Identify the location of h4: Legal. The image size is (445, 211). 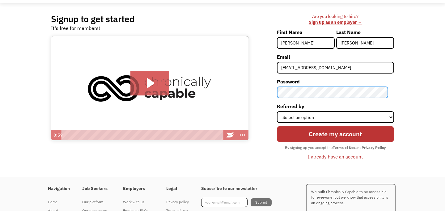
(177, 189).